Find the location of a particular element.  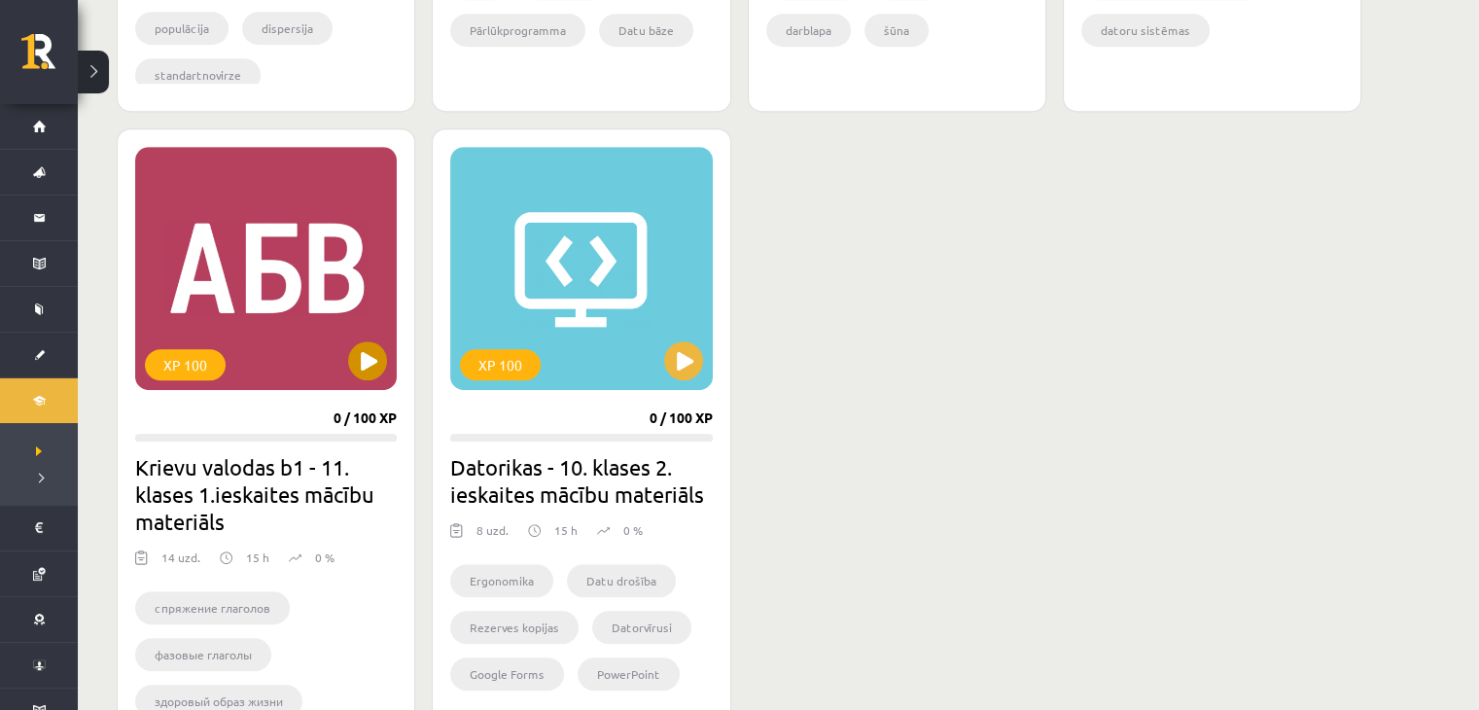

li: Google Forms is located at coordinates (506, 674).